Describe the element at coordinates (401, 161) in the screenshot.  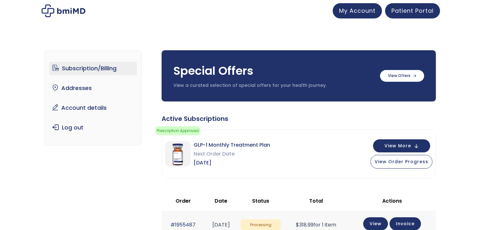
I see `span: View Order Progress` at that location.